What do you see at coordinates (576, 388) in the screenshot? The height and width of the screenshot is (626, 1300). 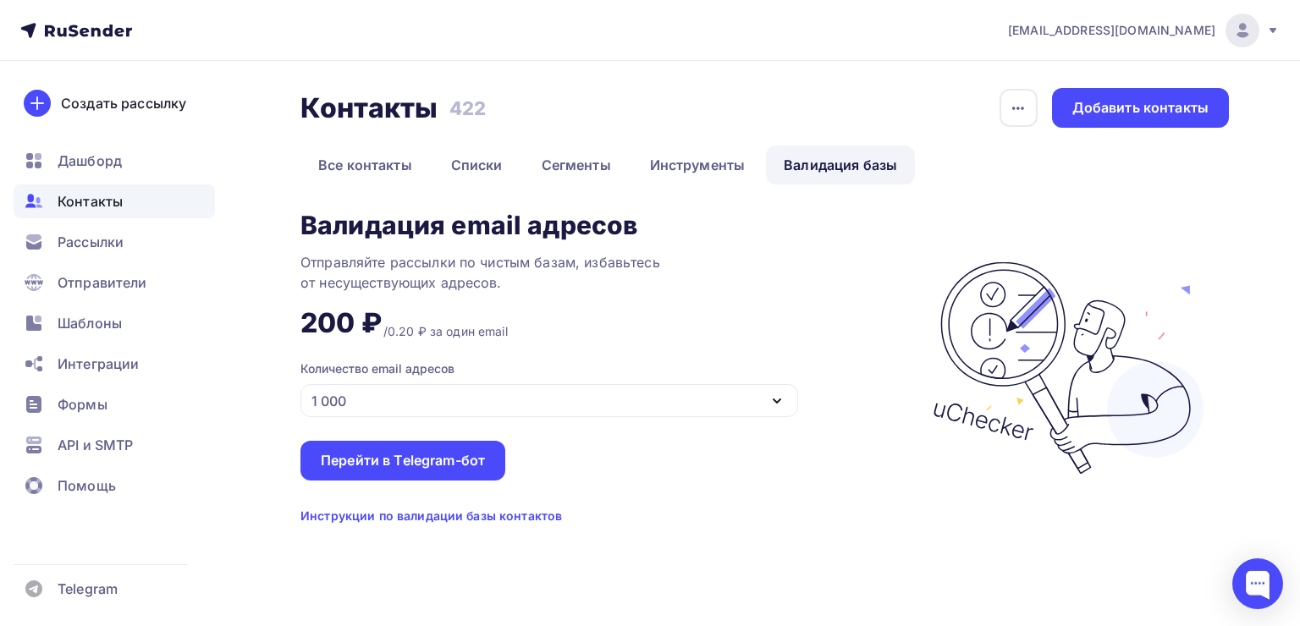 I see `button: Количество email адресов 1 000` at bounding box center [576, 388].